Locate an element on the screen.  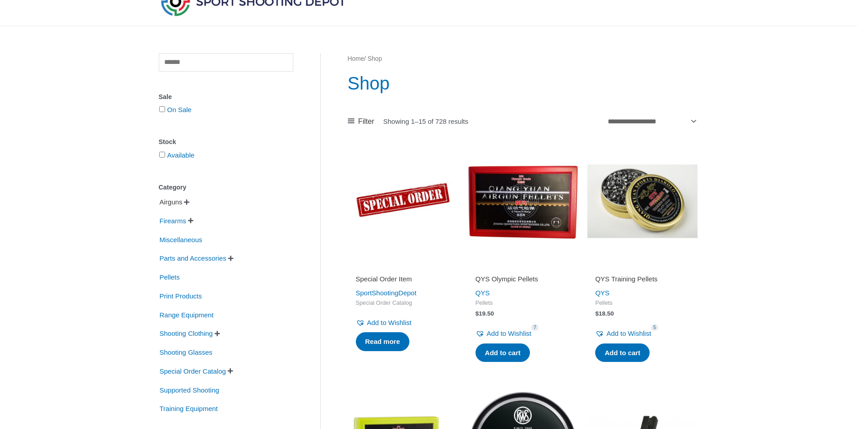
span: Shooting Clothing is located at coordinates (186, 333).